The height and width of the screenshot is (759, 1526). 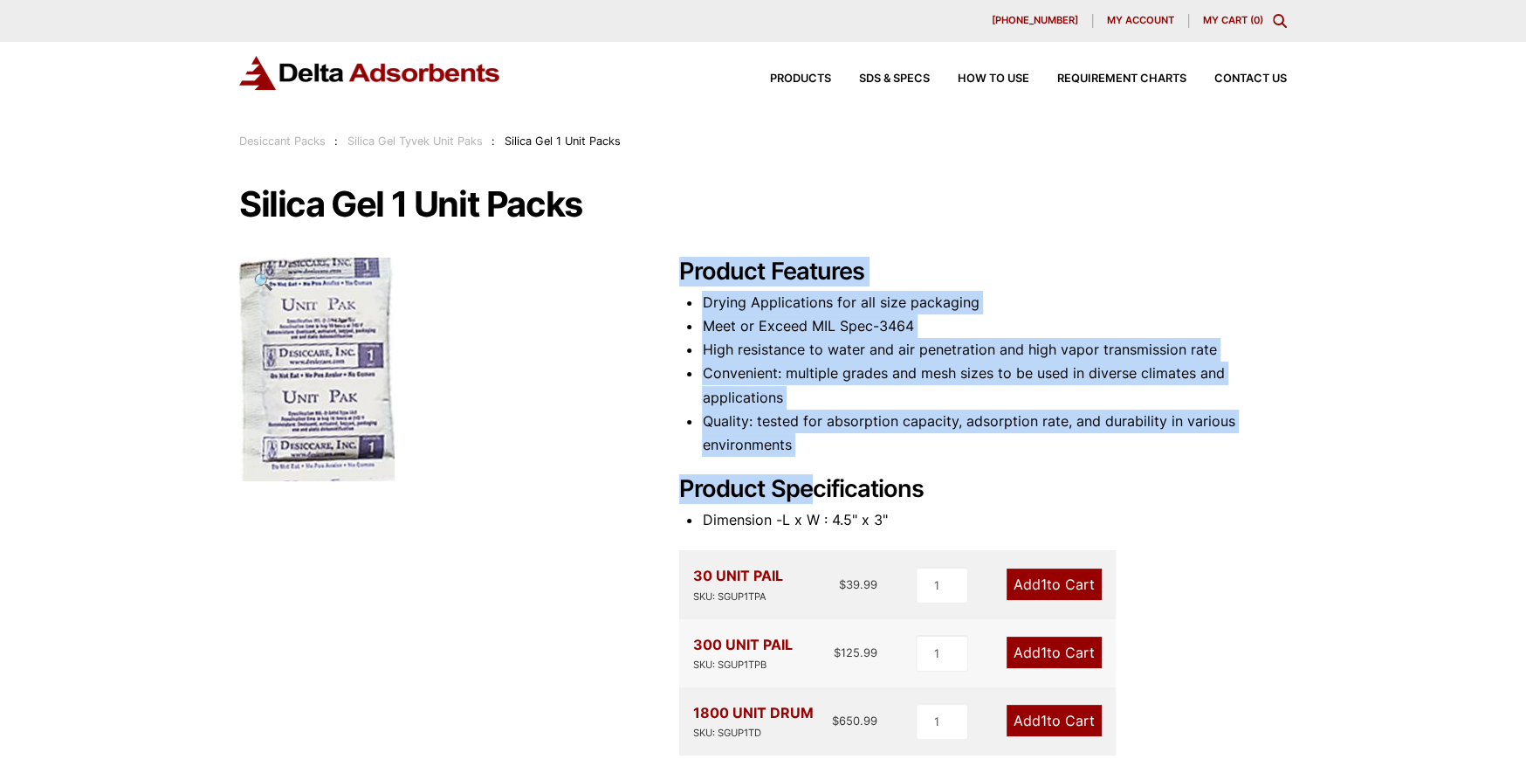 What do you see at coordinates (995, 326) in the screenshot?
I see `li: Meet or Exceed MIL Spec-3464` at bounding box center [995, 326].